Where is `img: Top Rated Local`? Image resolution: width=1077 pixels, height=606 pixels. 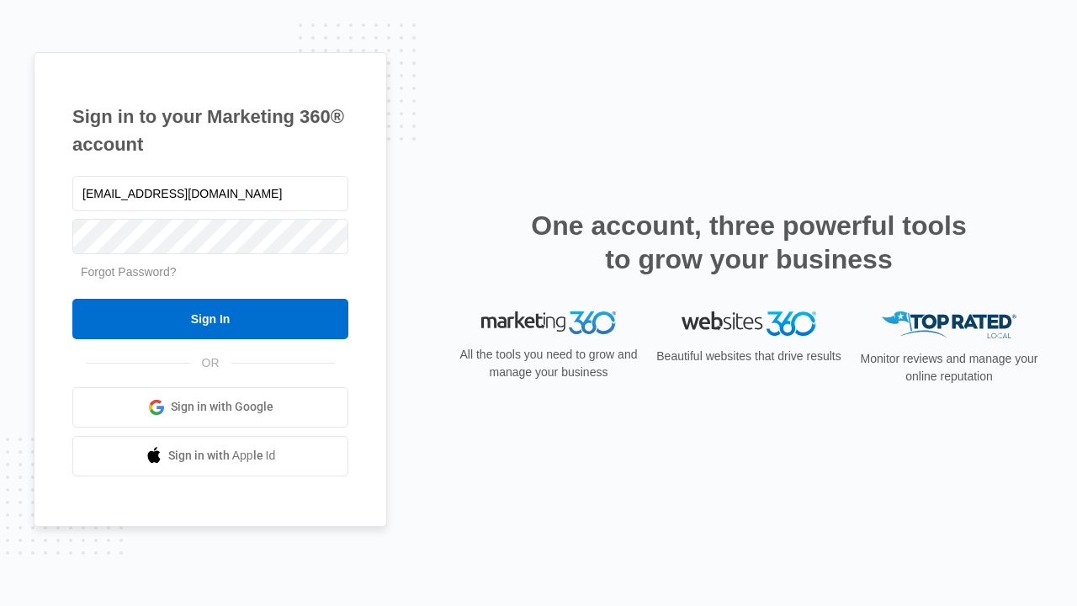 img: Top Rated Local is located at coordinates (949, 325).